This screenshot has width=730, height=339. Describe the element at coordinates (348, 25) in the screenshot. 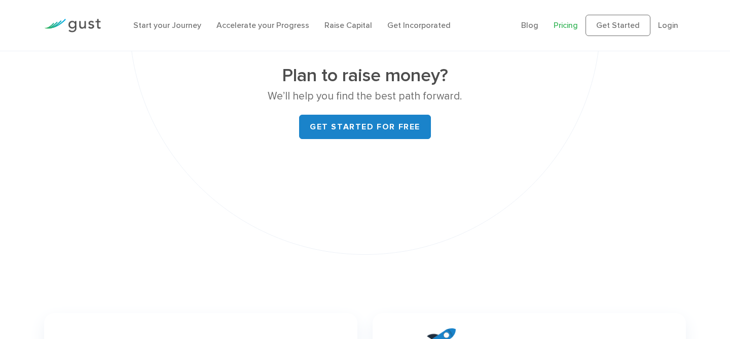

I see `a: Raise Capital` at that location.